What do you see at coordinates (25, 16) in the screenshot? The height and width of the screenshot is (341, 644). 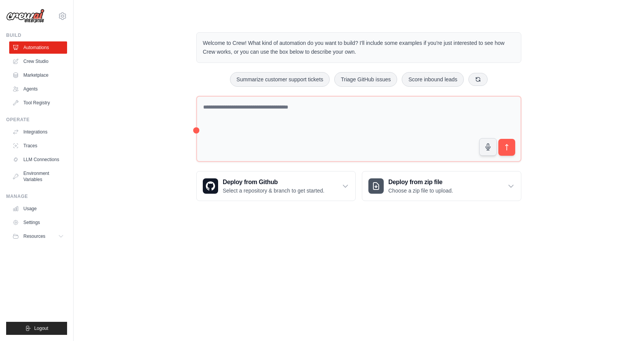 I see `img: Logo` at bounding box center [25, 16].